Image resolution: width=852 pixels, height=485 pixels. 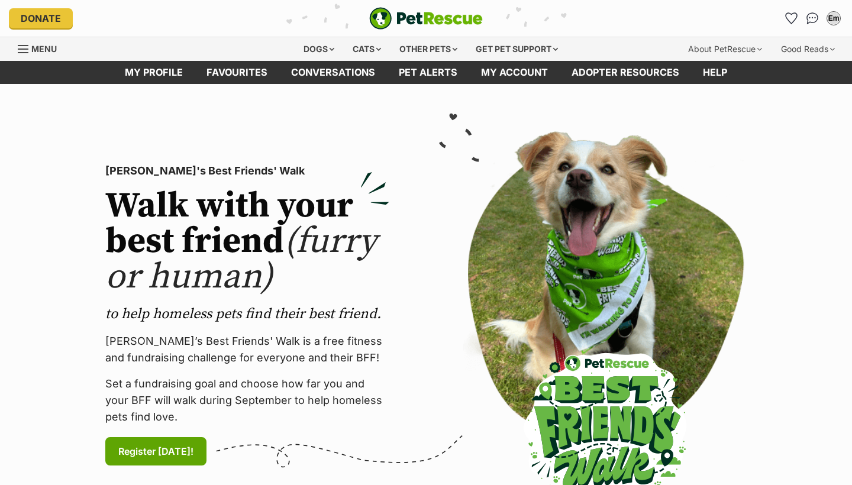 What do you see at coordinates (625, 72) in the screenshot?
I see `a: Adopter resources` at bounding box center [625, 72].